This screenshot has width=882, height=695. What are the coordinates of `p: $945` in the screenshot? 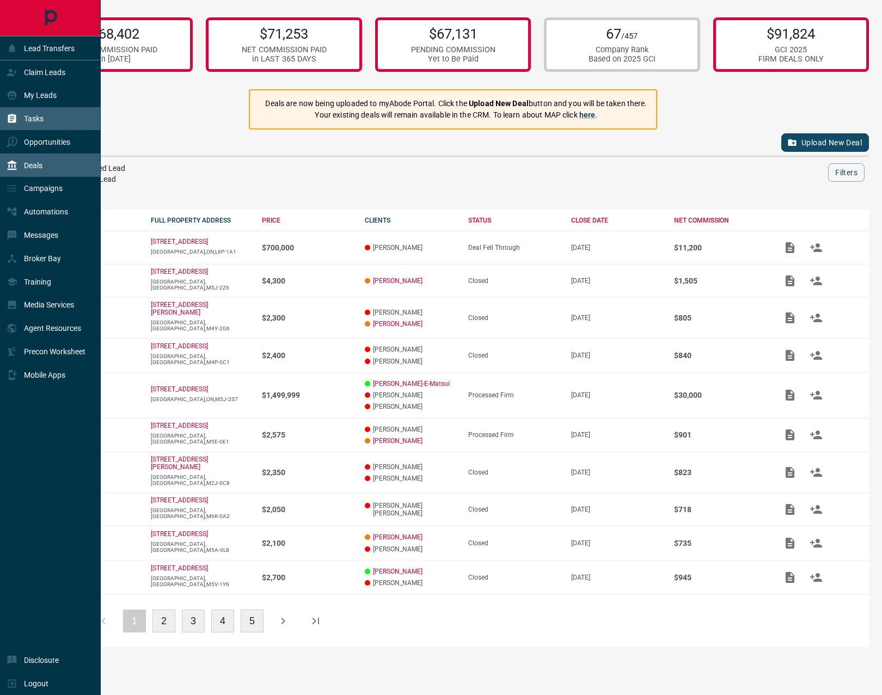 It's located at (720, 578).